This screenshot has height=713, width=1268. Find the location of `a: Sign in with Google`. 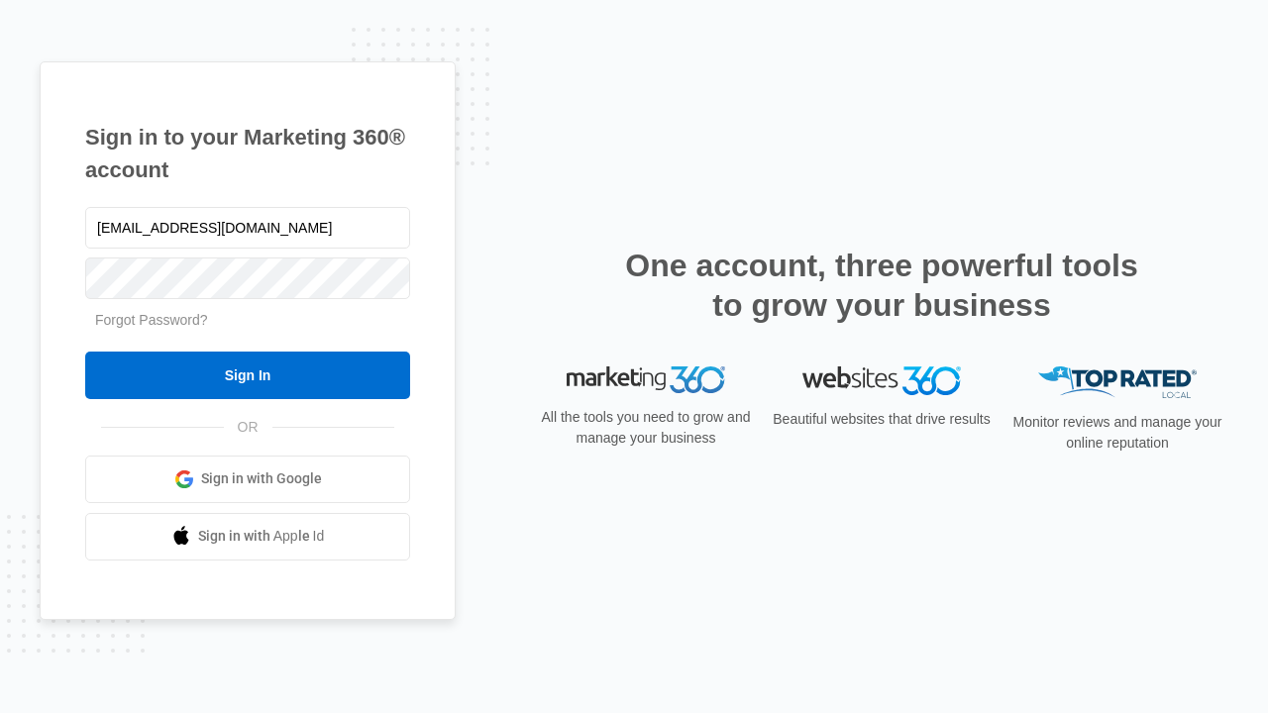

a: Sign in with Google is located at coordinates (248, 479).